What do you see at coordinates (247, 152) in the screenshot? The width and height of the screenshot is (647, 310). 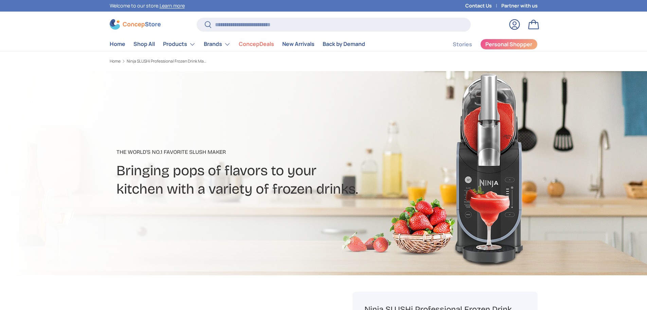 I see `p: The World's No.1 Favorite Slush Maker` at bounding box center [247, 152].